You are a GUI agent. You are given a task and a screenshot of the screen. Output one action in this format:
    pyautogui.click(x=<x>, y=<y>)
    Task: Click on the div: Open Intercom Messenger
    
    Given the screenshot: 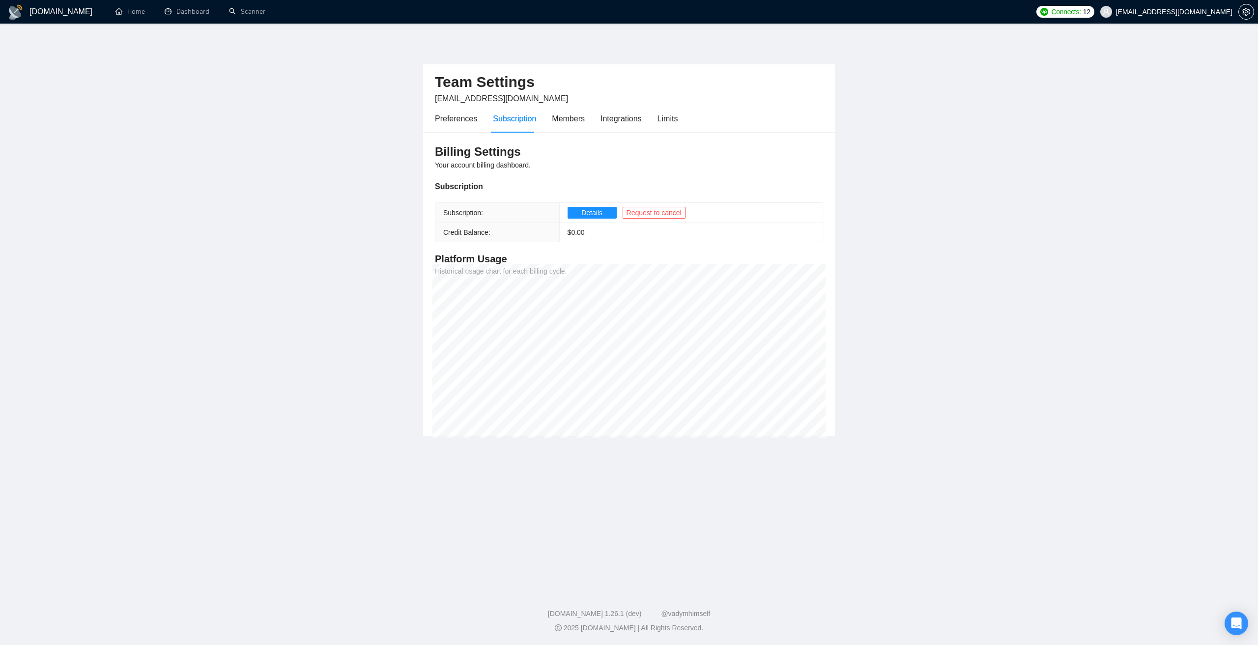 What is the action you would take?
    pyautogui.click(x=1236, y=623)
    